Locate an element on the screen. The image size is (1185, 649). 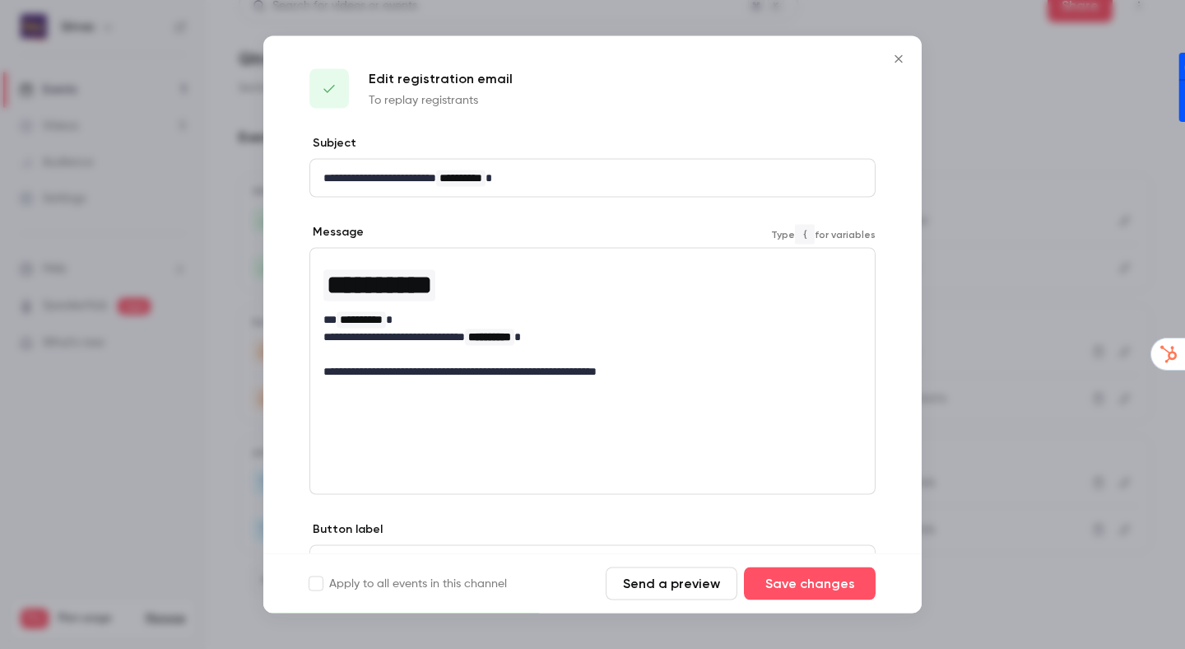
p: To replay registrants is located at coordinates (440, 100).